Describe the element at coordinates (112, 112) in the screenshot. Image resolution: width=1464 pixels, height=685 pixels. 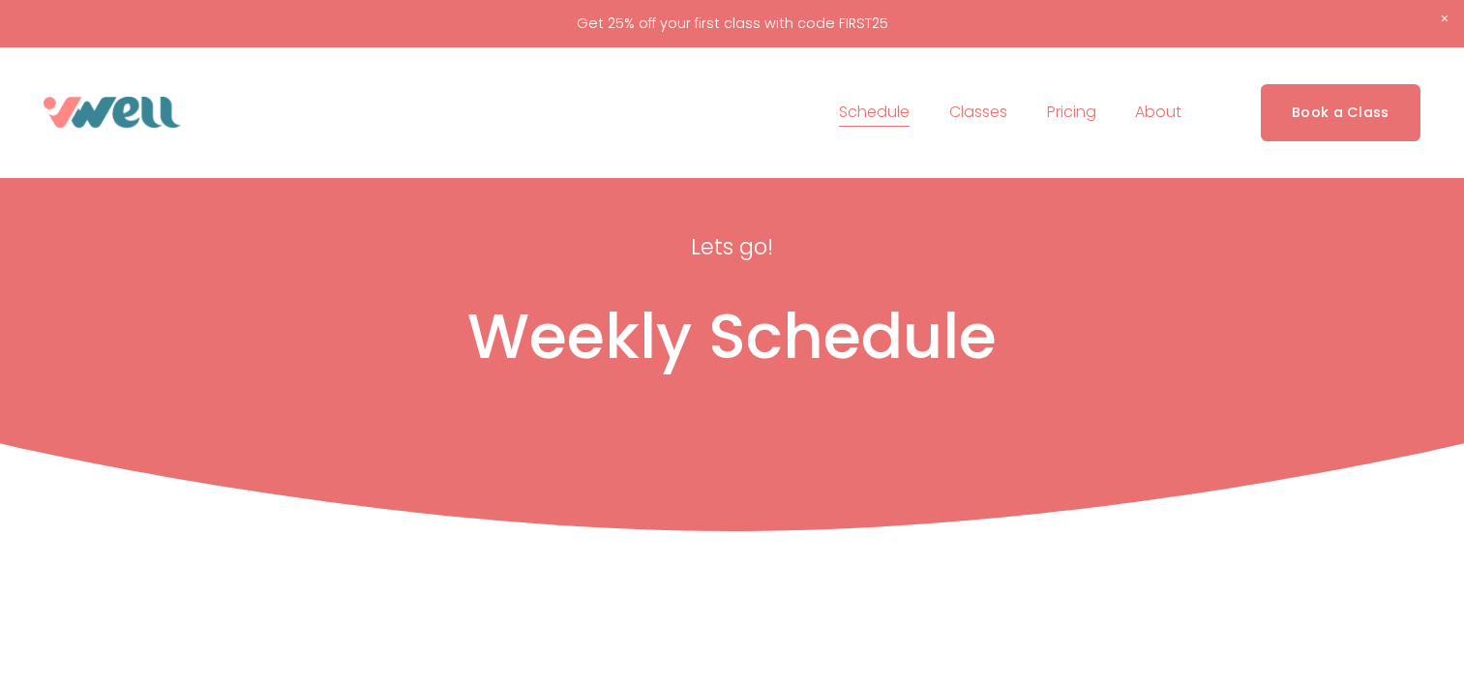
I see `img: VWell` at that location.